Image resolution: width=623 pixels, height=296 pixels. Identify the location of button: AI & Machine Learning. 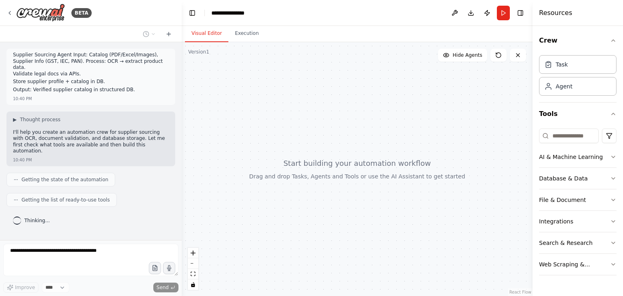
(577, 157).